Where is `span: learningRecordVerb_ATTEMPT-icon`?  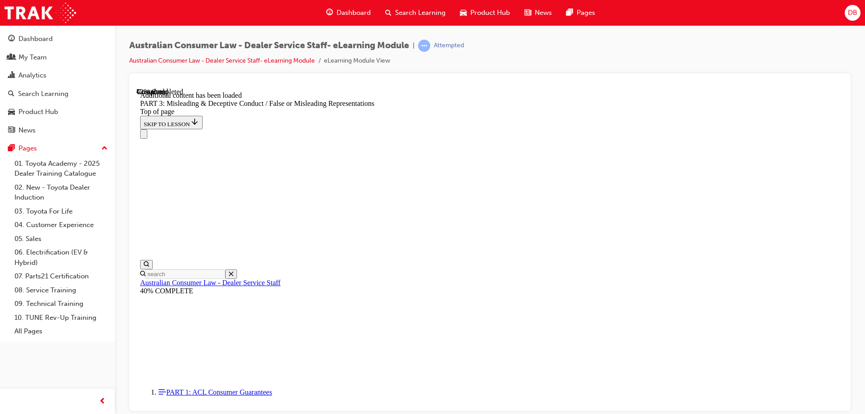 span: learningRecordVerb_ATTEMPT-icon is located at coordinates (424, 45).